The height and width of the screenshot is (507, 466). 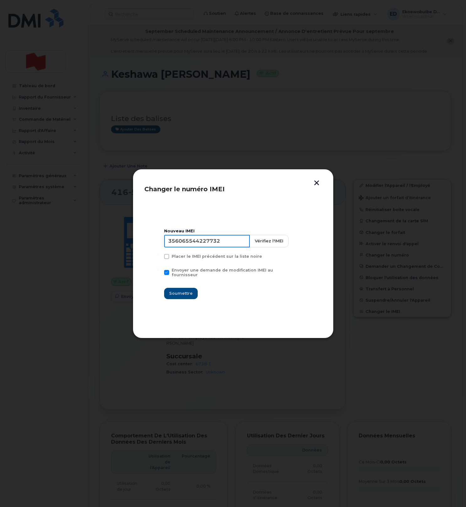 What do you see at coordinates (222, 273) in the screenshot?
I see `span: Envoyer une demande de modification IMEI au fournisseur` at bounding box center [222, 273].